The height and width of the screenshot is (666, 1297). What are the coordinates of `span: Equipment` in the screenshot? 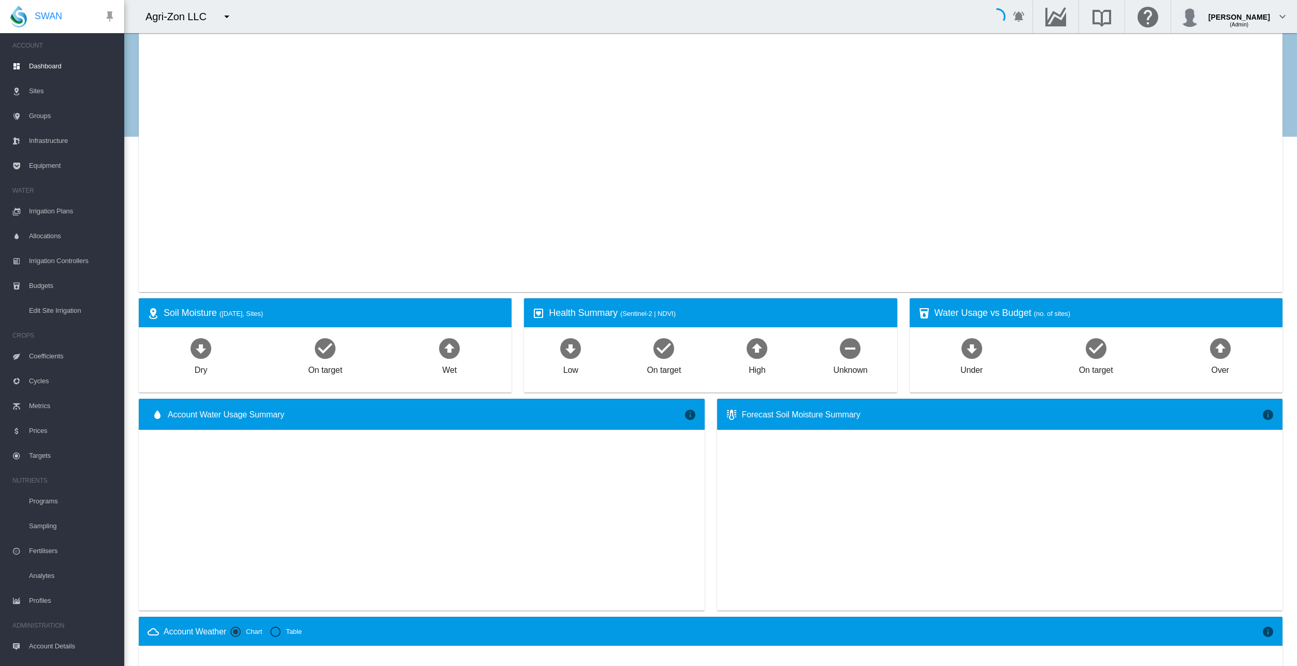 It's located at (72, 166).